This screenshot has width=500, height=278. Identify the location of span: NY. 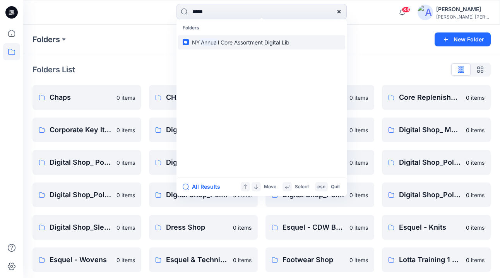
(196, 42).